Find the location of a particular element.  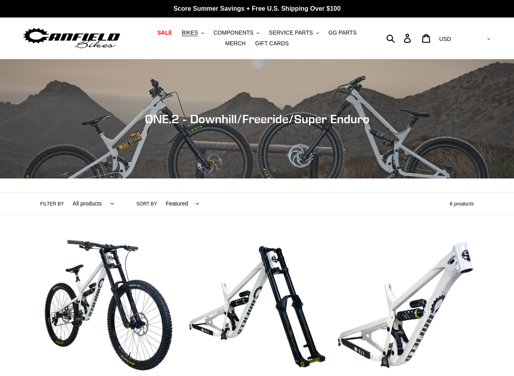

label: Filter by is located at coordinates (52, 204).